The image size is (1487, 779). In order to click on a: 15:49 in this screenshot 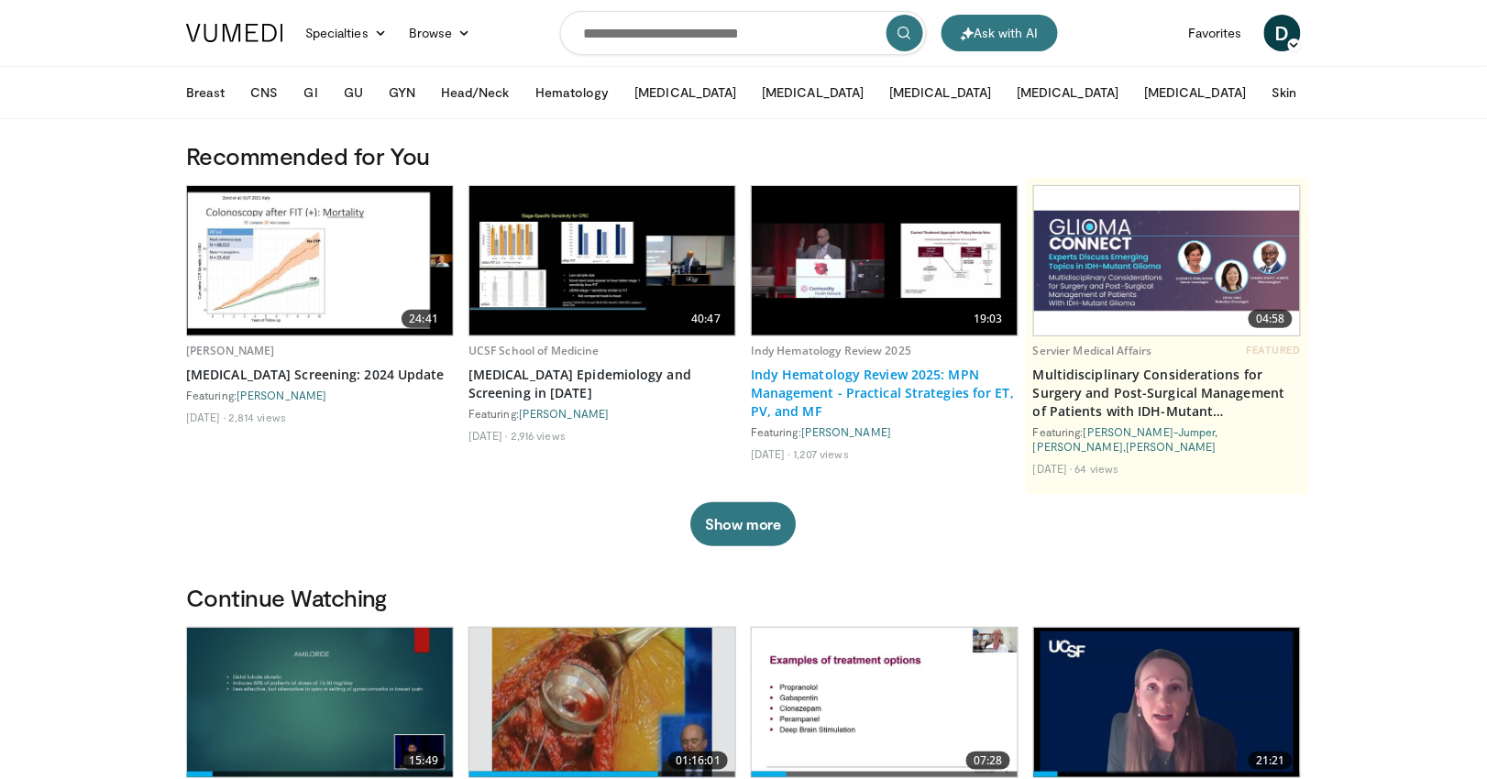, I will do `click(320, 702)`.